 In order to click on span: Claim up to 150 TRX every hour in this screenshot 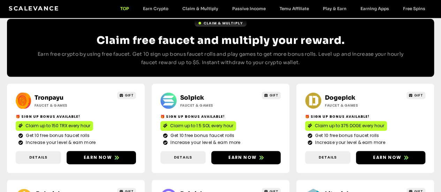, I will do `click(58, 126)`.